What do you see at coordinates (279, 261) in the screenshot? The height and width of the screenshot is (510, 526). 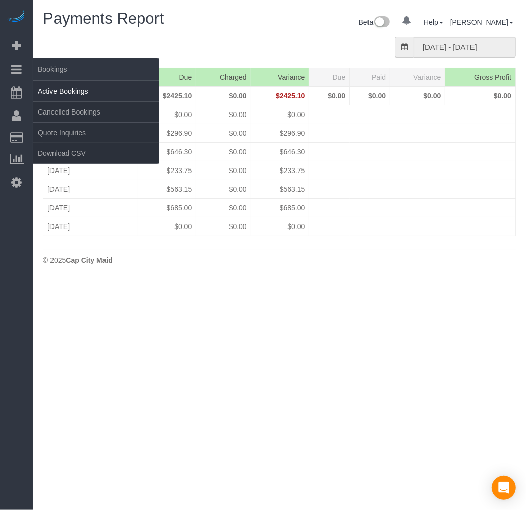 I see `div: © 2025` at bounding box center [279, 261].